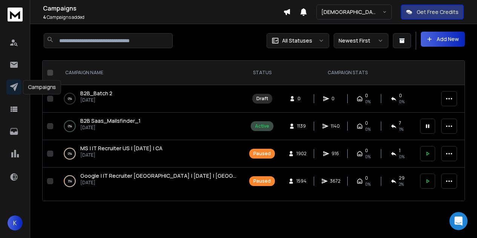 This screenshot has width=477, height=238. I want to click on span: 0 %, so click(402, 157).